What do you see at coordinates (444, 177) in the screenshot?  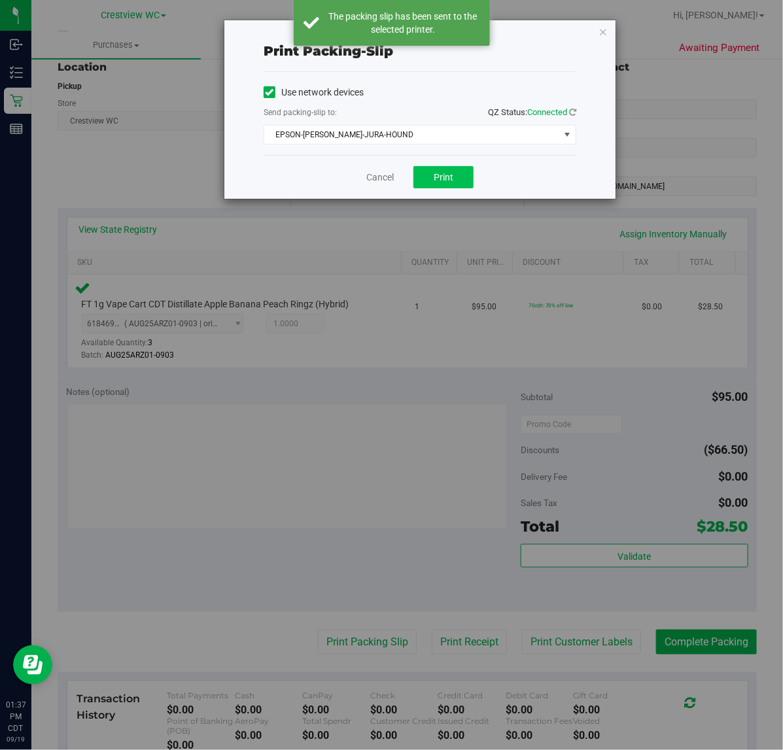 I see `button: Print` at bounding box center [444, 177].